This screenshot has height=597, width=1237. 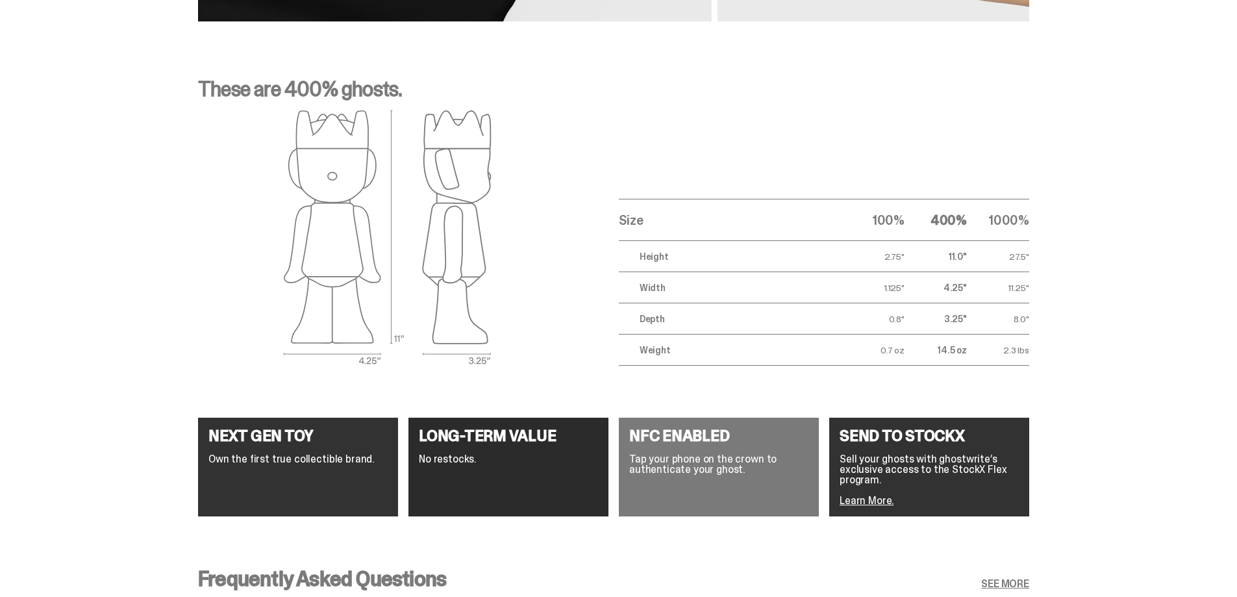 I want to click on img: ghost outlines spec, so click(x=388, y=238).